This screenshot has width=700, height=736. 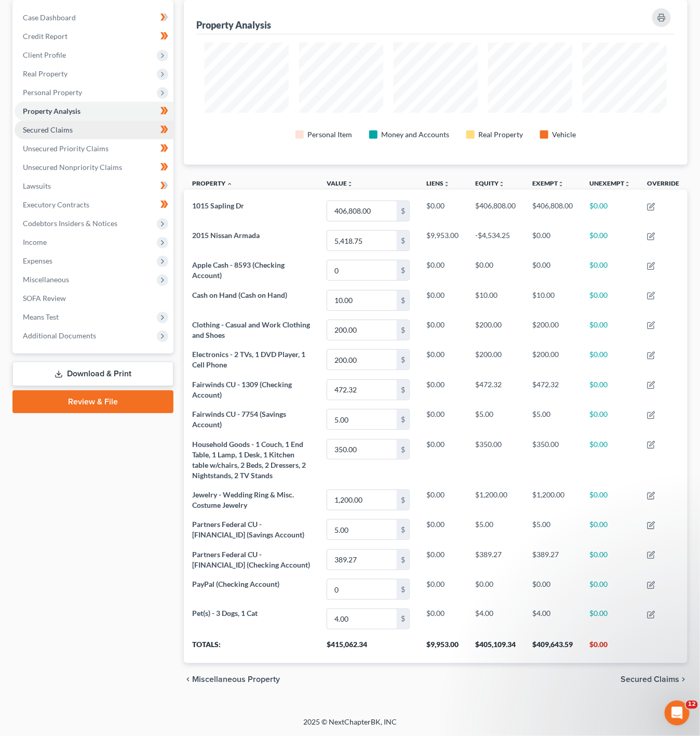 I want to click on th: $9,953.00, so click(x=443, y=648).